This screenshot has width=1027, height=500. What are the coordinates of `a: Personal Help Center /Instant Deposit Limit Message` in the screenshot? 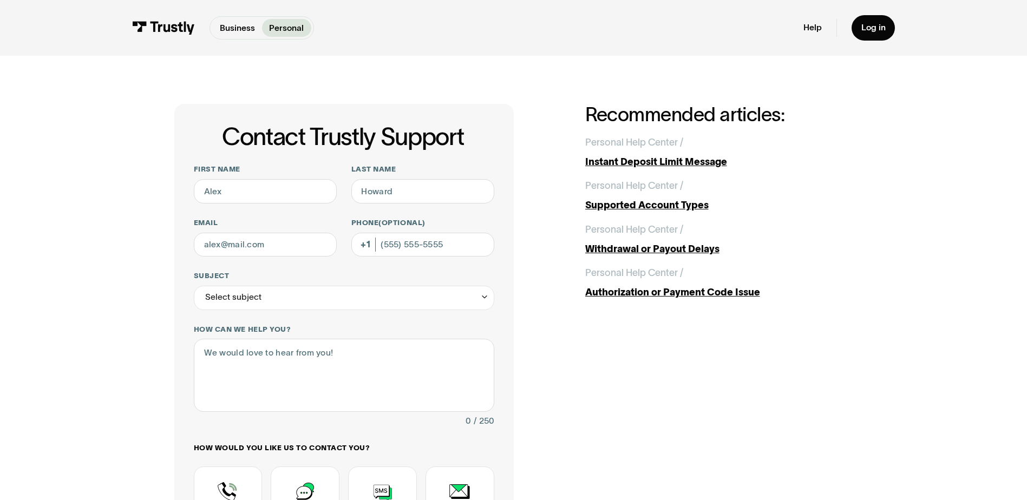 It's located at (719, 152).